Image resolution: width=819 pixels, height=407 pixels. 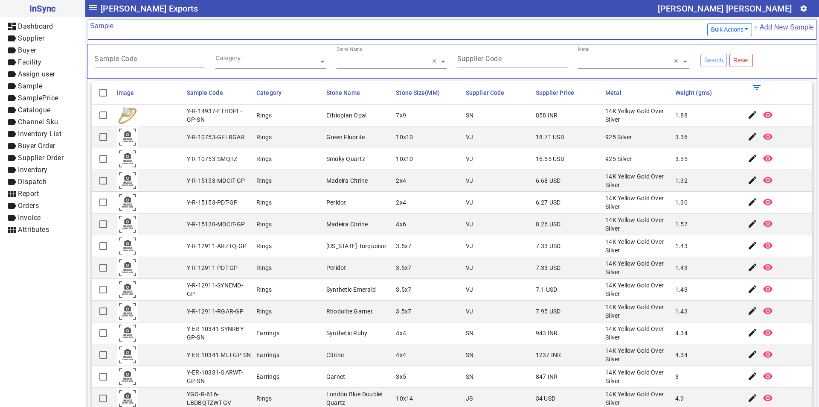 What do you see at coordinates (37, 74) in the screenshot?
I see `span: Assign user` at bounding box center [37, 74].